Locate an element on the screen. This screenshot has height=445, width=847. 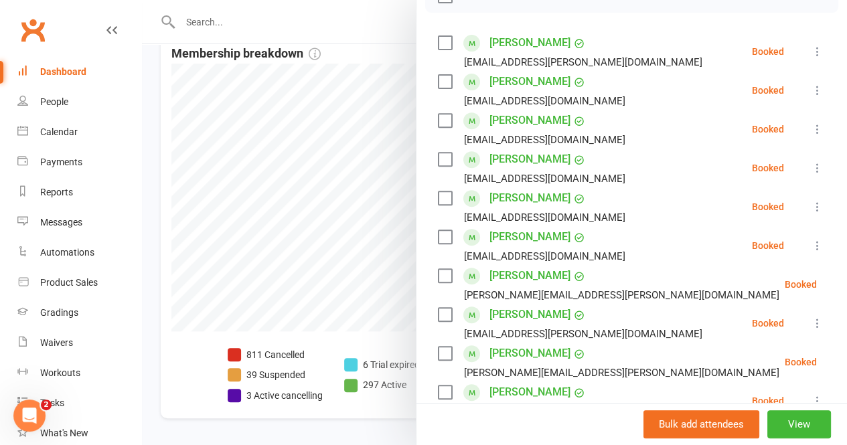
button: View is located at coordinates (799, 425).